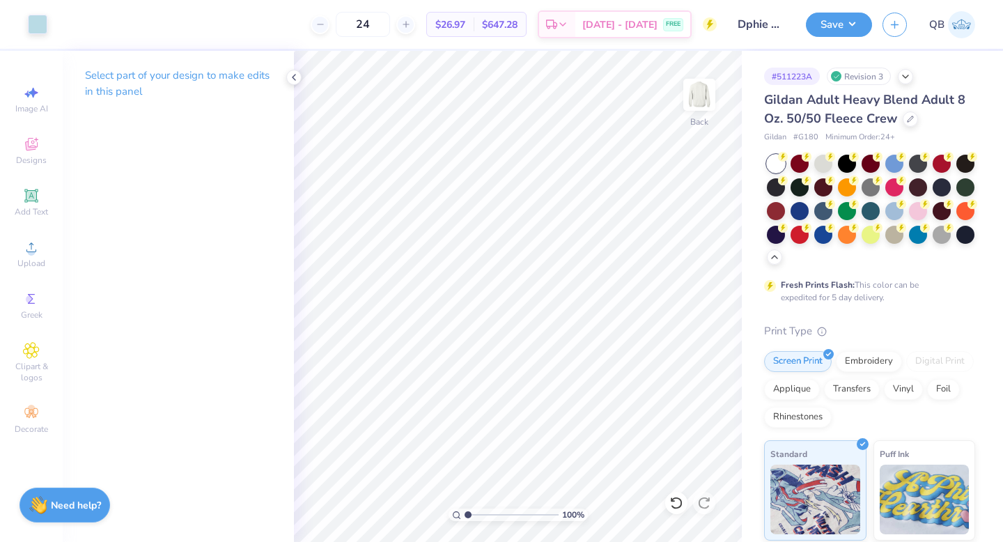  Describe the element at coordinates (859, 76) in the screenshot. I see `div: Revision 3` at that location.